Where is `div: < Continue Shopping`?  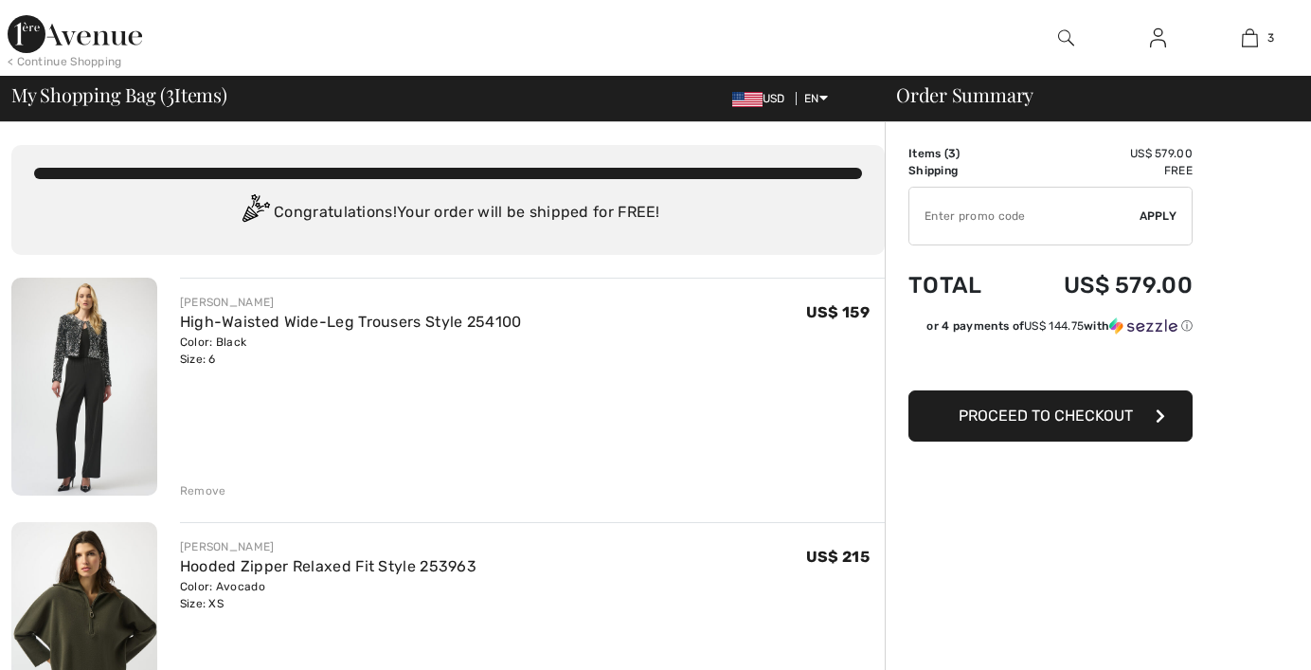 div: < Continue Shopping is located at coordinates (64, 62).